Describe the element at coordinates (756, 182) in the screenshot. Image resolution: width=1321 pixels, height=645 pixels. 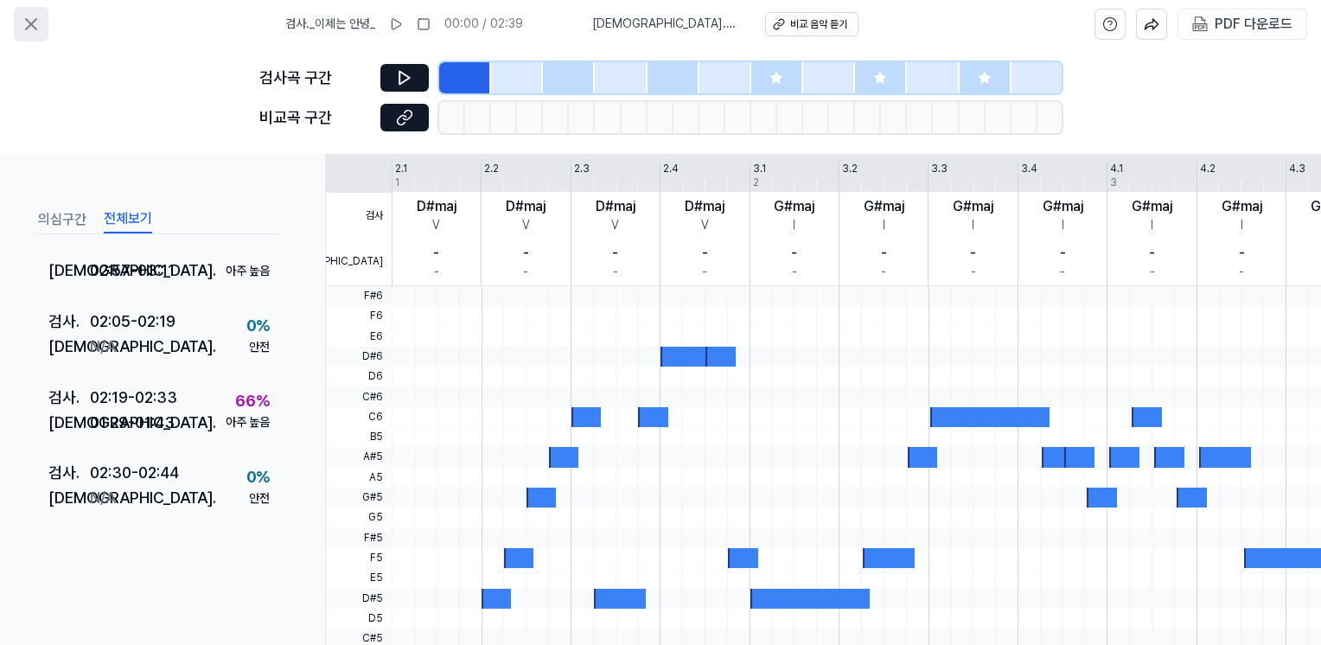
I see `div: 2` at that location.